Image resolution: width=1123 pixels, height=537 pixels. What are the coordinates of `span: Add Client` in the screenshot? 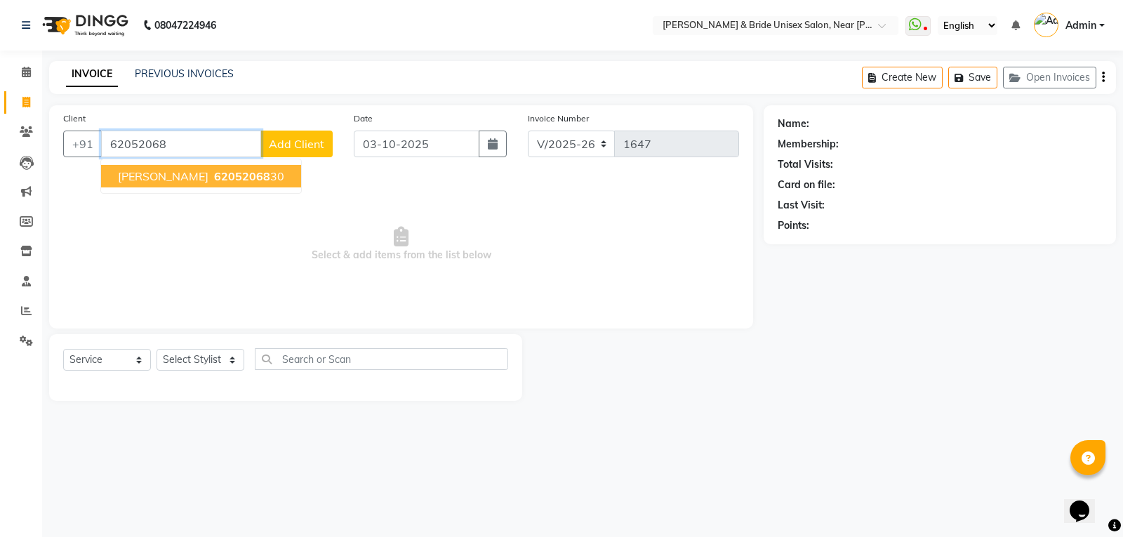 It's located at (296, 144).